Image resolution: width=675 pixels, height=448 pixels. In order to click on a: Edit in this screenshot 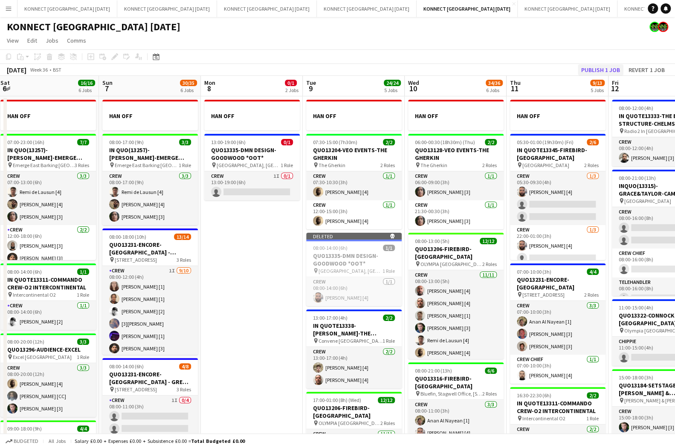, I will do `click(32, 40)`.